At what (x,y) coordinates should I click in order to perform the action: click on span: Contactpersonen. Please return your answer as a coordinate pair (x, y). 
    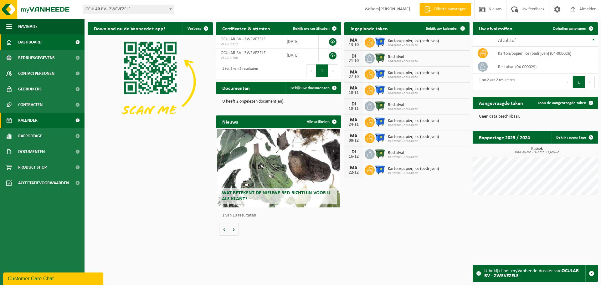
    Looking at the image, I should click on (36, 74).